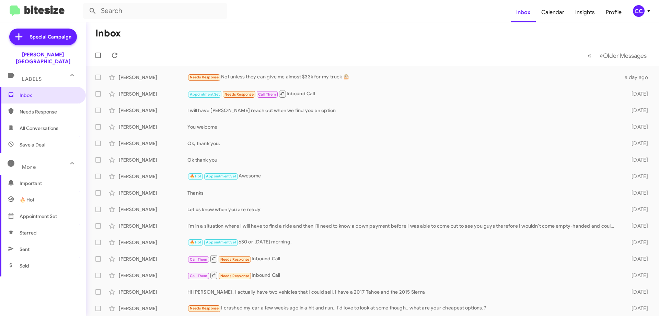 The height and width of the screenshot is (316, 659). Describe the element at coordinates (404, 77) in the screenshot. I see `div: Not unless they can give me almost $33k for my truck 🤷🏼` at that location.